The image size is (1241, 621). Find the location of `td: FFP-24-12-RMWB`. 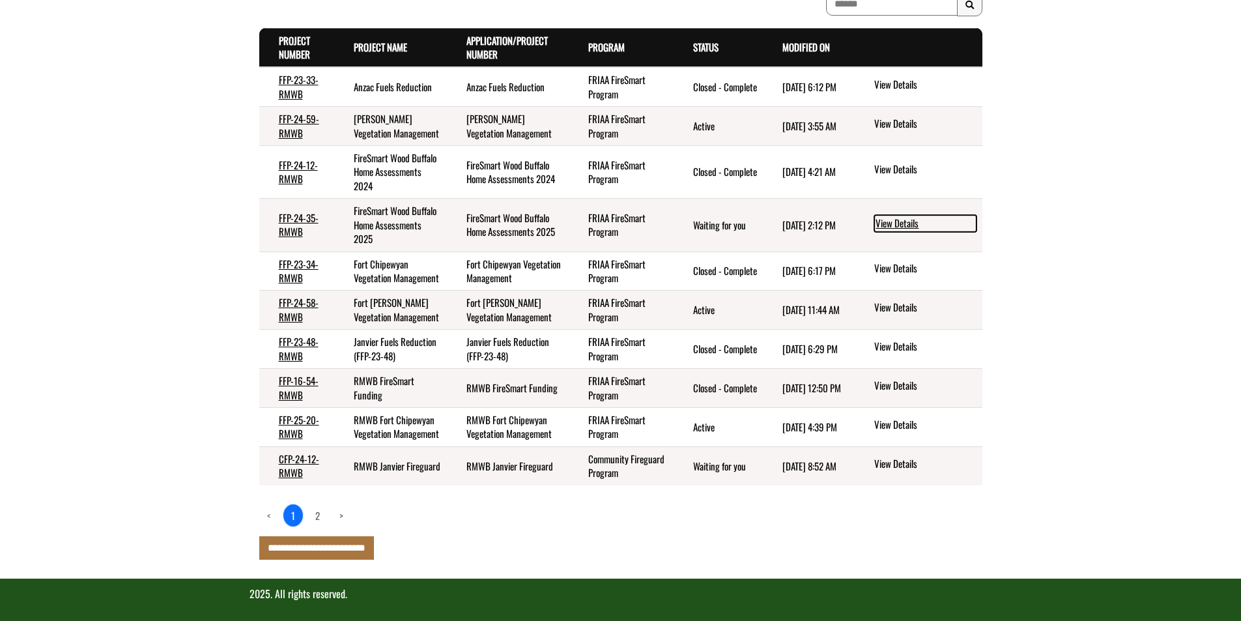

td: FFP-24-12-RMWB is located at coordinates (297, 172).